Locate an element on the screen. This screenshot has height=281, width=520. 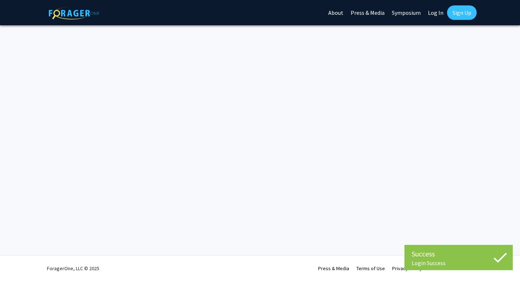
a: Sign Up is located at coordinates (461, 13).